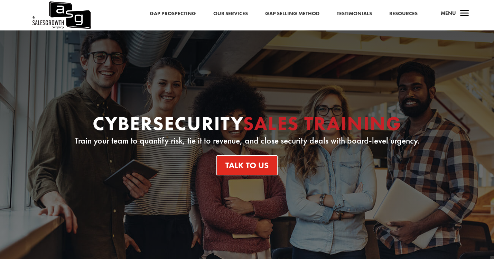  What do you see at coordinates (323, 124) in the screenshot?
I see `span: Sales Training` at bounding box center [323, 124].